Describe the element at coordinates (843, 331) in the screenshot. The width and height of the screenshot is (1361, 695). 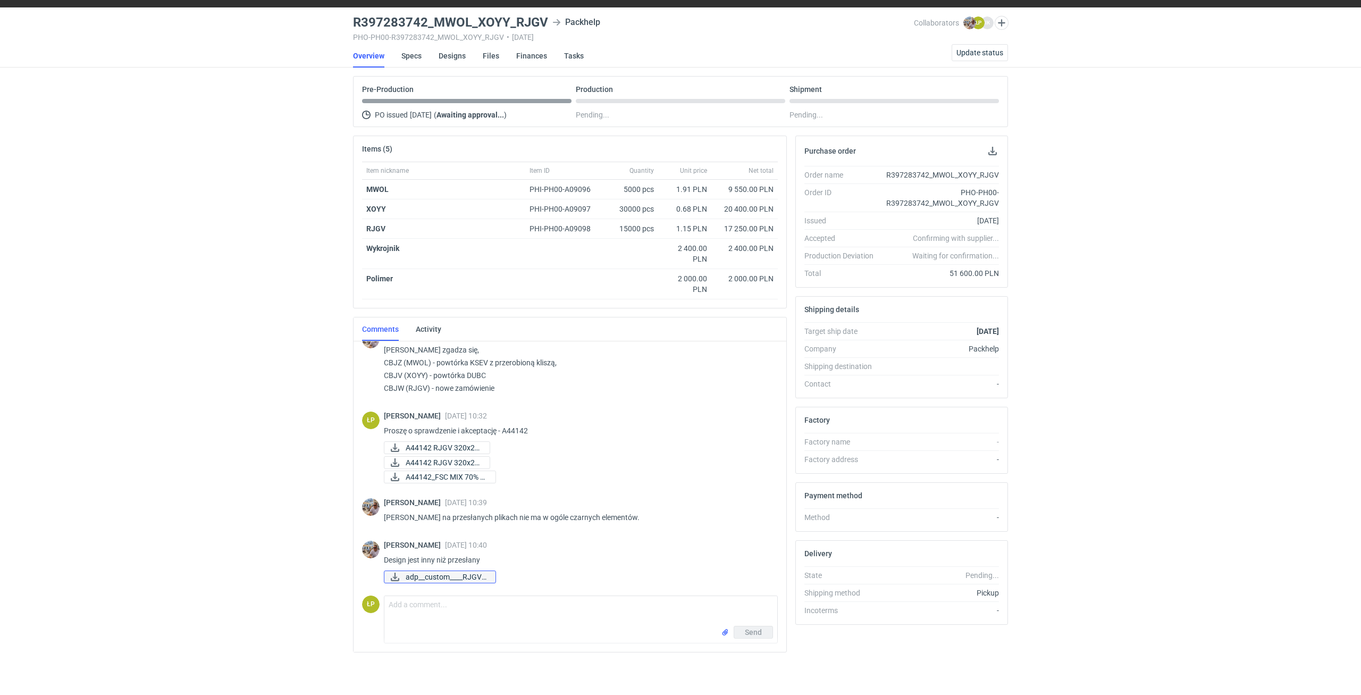
I see `div: Target ship date` at that location.